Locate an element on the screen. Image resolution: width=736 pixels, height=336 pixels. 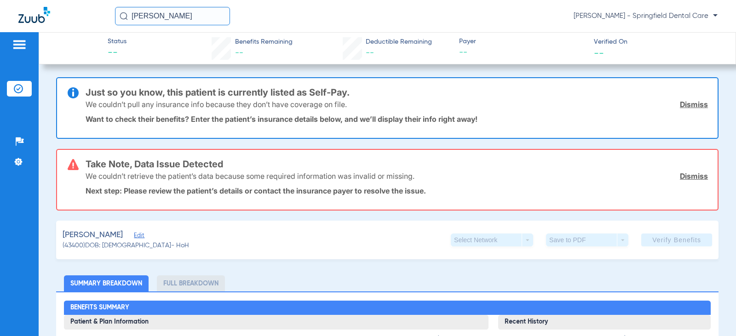
span: Benefits Remaining is located at coordinates (264, 42).